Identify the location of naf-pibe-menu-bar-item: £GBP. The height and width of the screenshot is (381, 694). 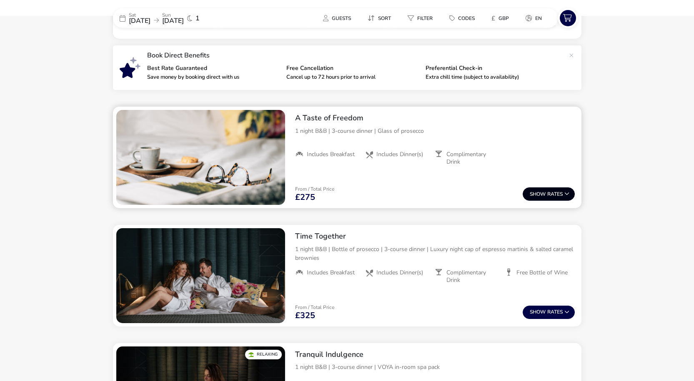
(502, 18).